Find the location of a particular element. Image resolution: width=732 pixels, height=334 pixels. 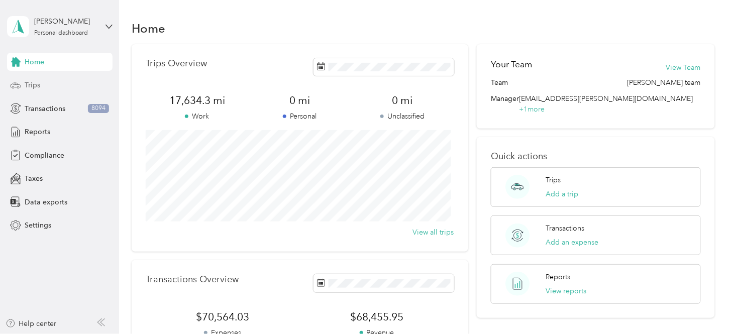

button: Add an expense is located at coordinates (572, 242).